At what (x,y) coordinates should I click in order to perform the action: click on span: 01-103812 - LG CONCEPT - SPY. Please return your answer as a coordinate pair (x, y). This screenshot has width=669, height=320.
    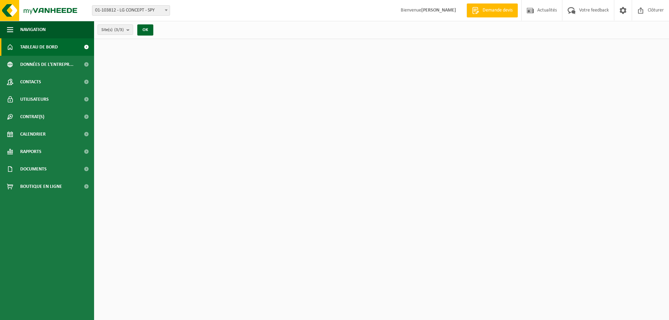
    Looking at the image, I should click on (131, 10).